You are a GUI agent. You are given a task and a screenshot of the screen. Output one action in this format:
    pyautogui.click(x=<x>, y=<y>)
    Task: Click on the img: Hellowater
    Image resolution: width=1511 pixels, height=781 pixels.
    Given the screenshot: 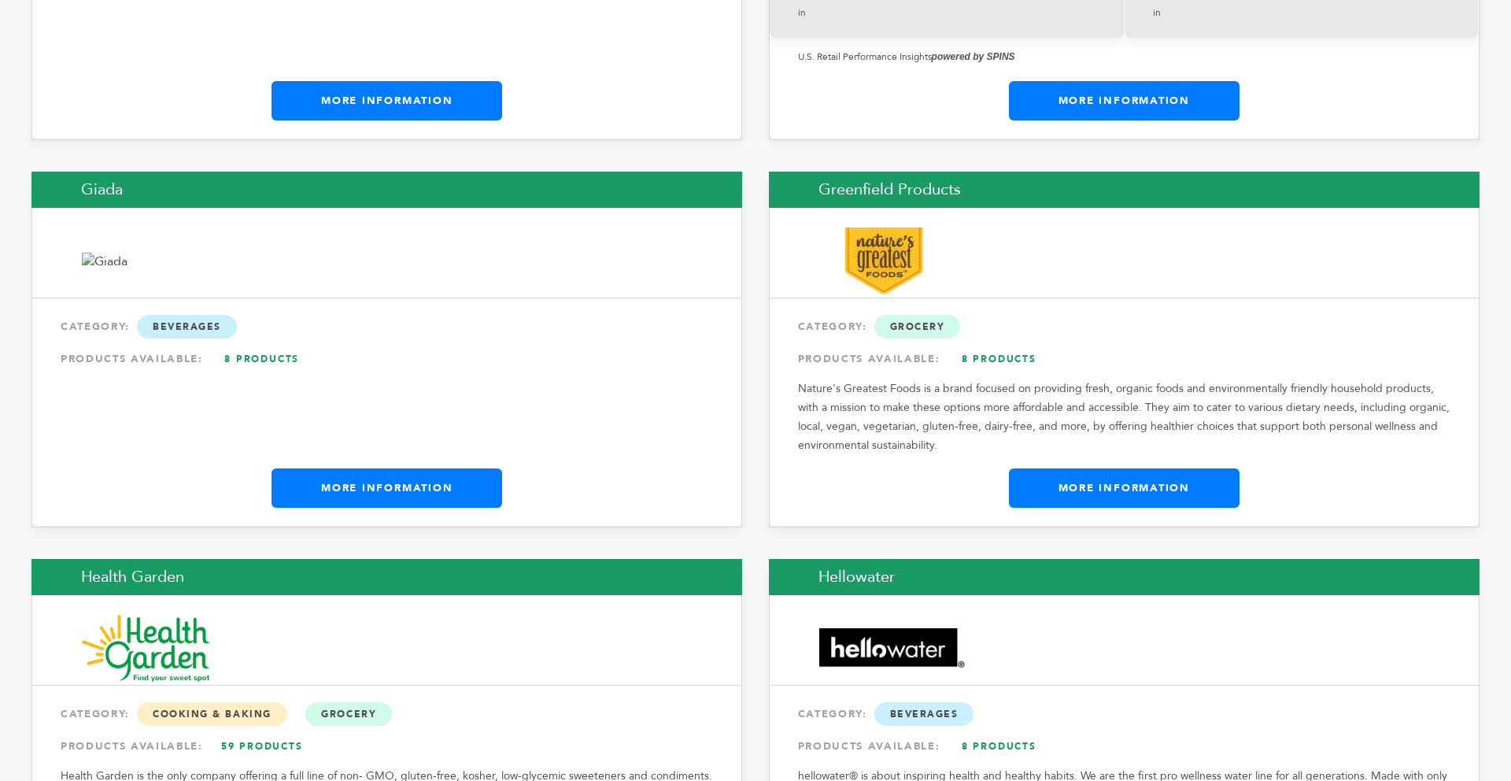 What is the action you would take?
    pyautogui.click(x=892, y=648)
    